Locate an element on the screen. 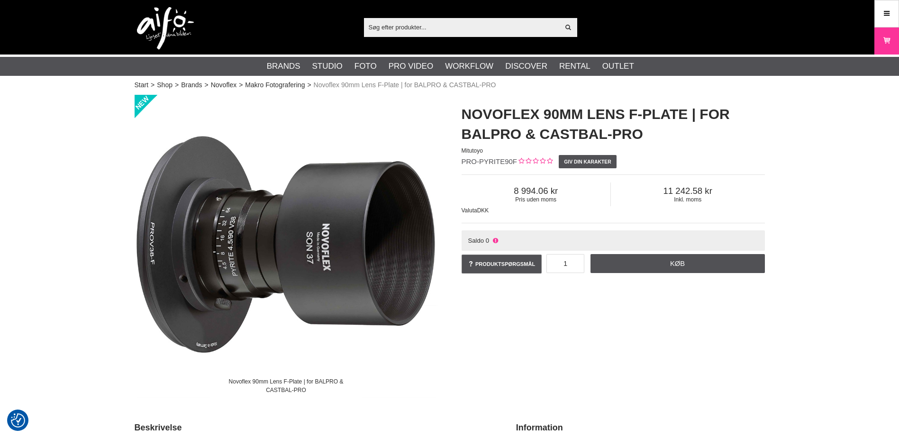 The height and width of the screenshot is (438, 899). div: Kundebed&#248;mmelse: 0 is located at coordinates (535, 162).